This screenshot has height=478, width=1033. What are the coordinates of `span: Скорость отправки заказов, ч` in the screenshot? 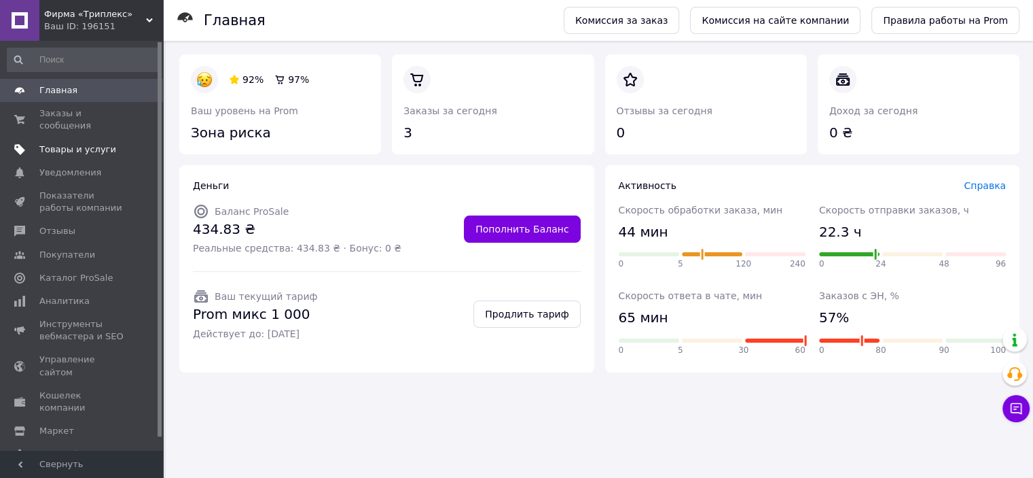 It's located at (894, 210).